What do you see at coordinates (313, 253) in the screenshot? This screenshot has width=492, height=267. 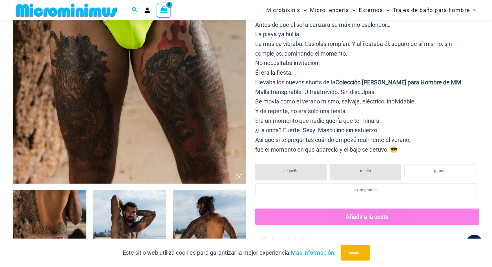 I see `font: Más información.` at bounding box center [313, 253].